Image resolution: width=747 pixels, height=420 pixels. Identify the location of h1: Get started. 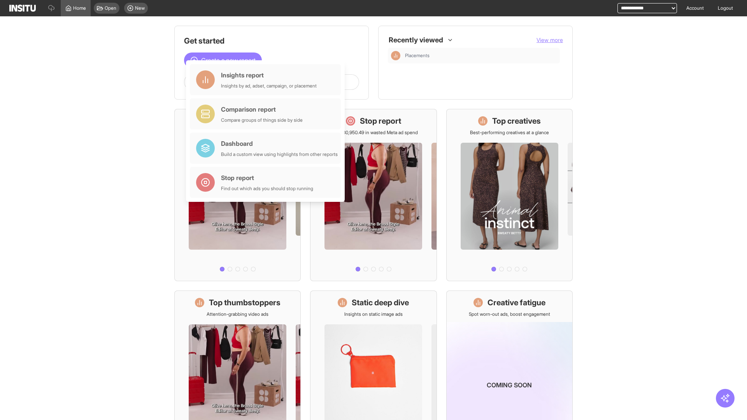
(271, 41).